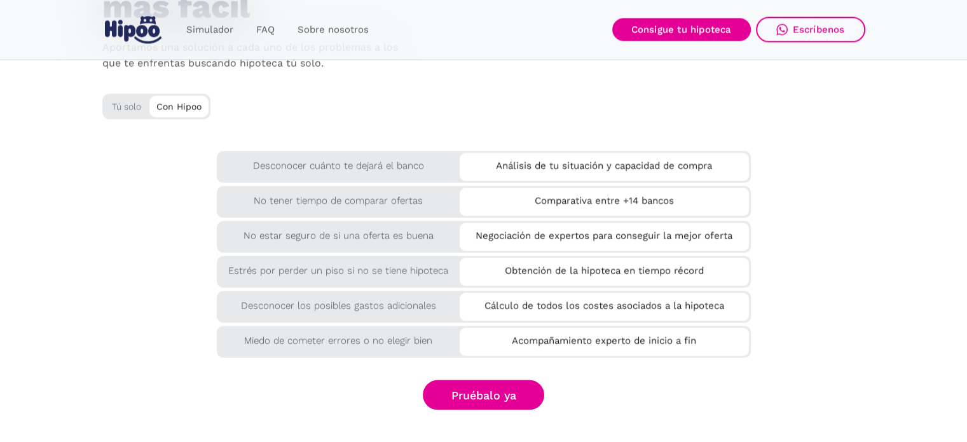 This screenshot has width=967, height=442. What do you see at coordinates (338, 197) in the screenshot?
I see `div: No tener tiempo de comparar ofertas` at bounding box center [338, 197].